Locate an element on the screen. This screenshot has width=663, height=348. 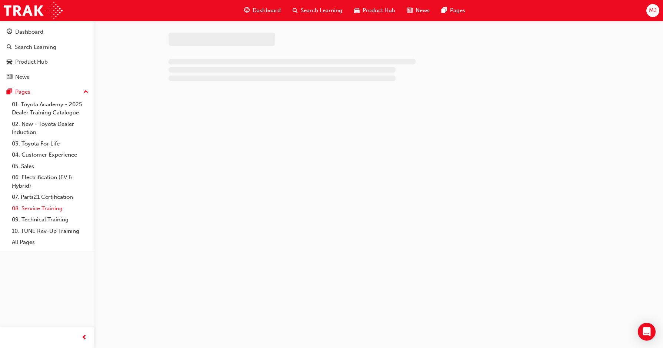
div: Pages is located at coordinates (23, 92).